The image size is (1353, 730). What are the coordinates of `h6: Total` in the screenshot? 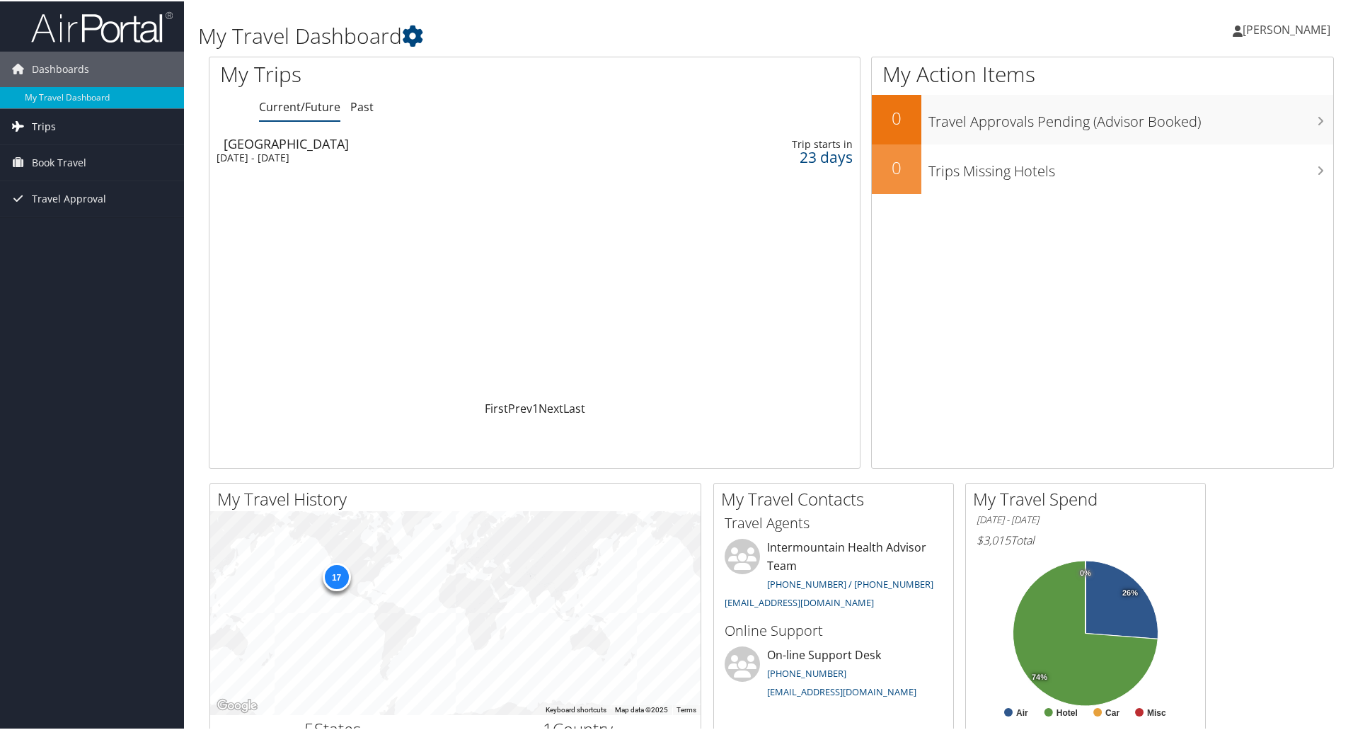 It's located at (1085, 538).